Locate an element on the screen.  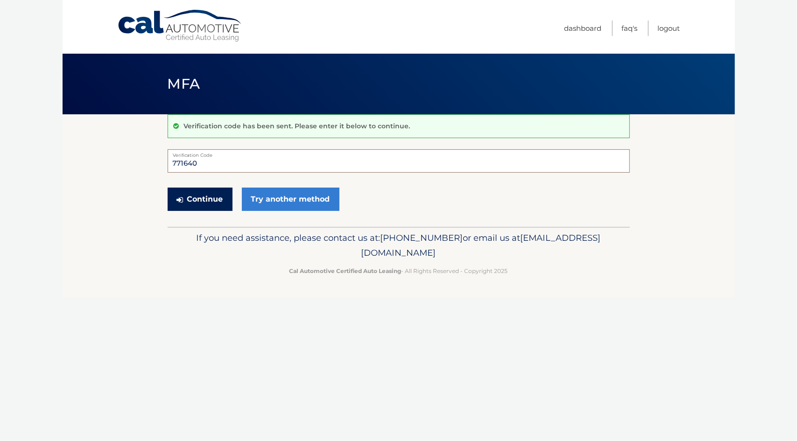
a: Try another method is located at coordinates (290, 199).